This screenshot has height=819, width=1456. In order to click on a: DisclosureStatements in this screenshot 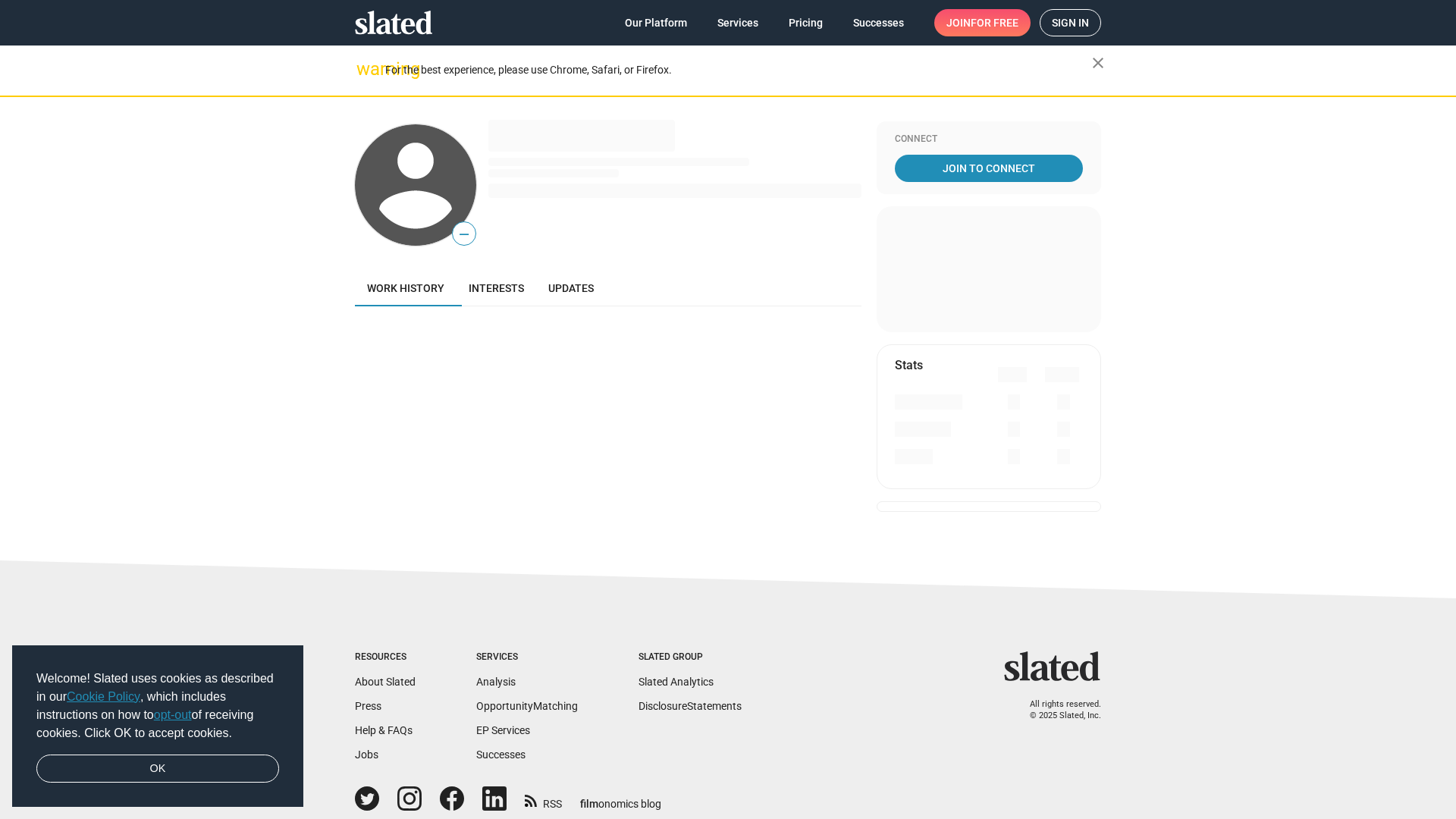, I will do `click(690, 706)`.